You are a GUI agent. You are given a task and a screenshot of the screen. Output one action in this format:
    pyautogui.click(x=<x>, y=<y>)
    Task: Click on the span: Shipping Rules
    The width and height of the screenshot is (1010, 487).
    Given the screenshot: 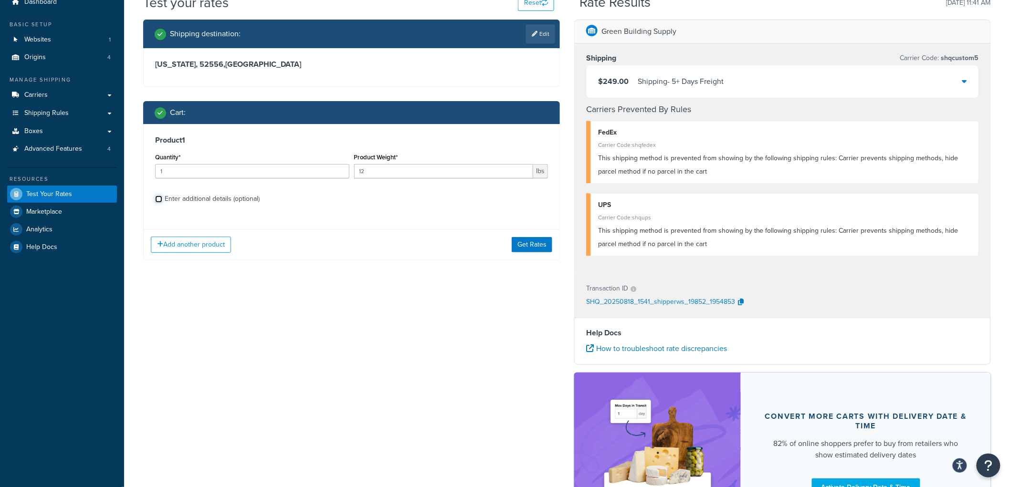 What is the action you would take?
    pyautogui.click(x=46, y=113)
    